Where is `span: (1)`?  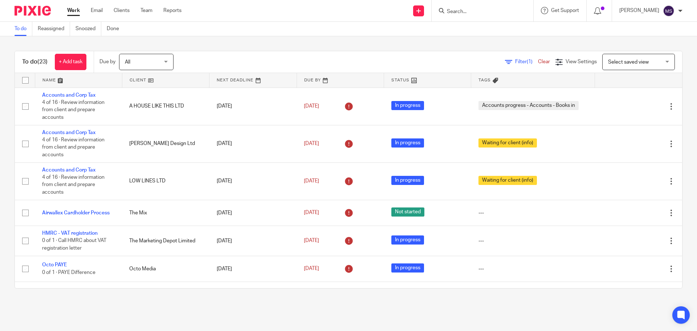
span: (1) is located at coordinates (530, 62).